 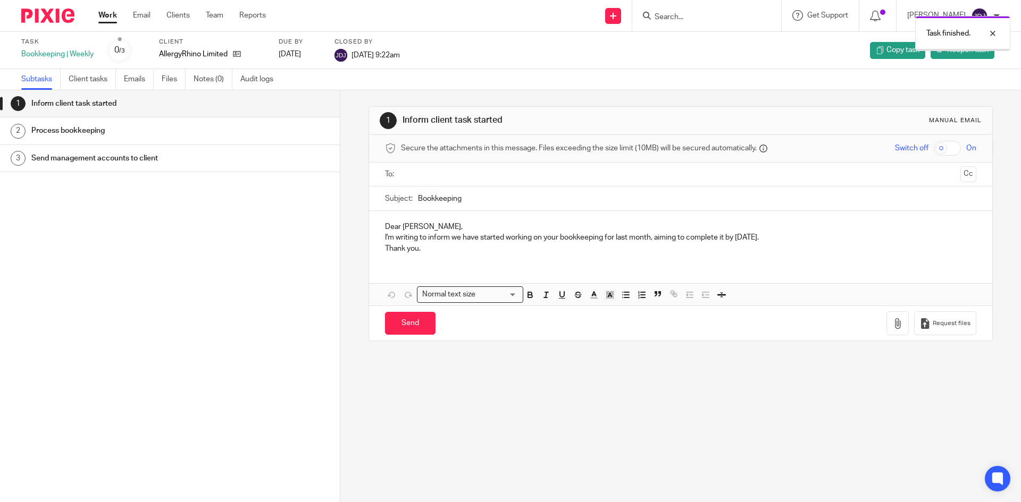 What do you see at coordinates (41, 79) in the screenshot?
I see `a: Subtasks` at bounding box center [41, 79].